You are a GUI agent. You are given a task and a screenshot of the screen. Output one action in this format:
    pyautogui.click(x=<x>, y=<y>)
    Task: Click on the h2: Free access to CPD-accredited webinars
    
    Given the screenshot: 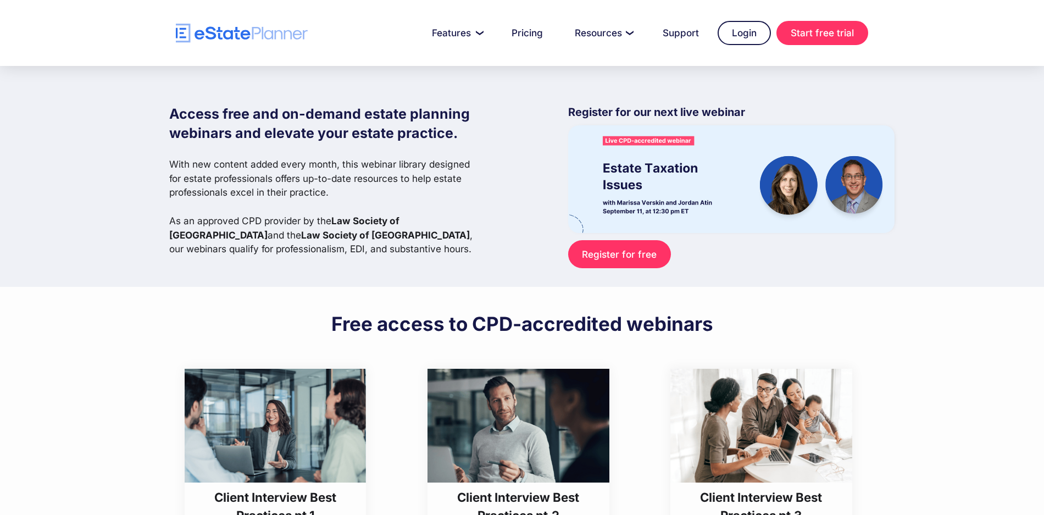 What is the action you would take?
    pyautogui.click(x=522, y=324)
    